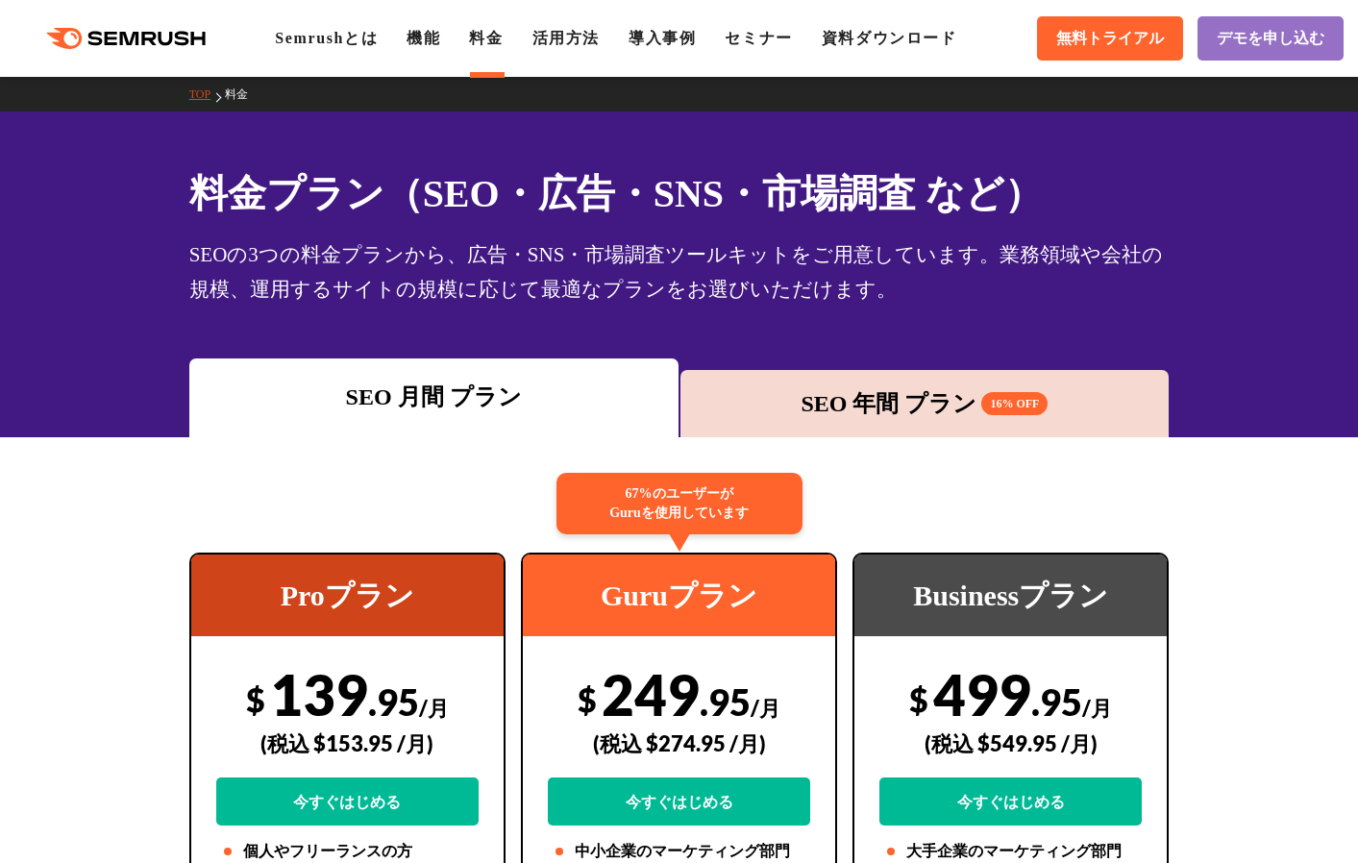 The image size is (1358, 863). Describe the element at coordinates (680, 272) in the screenshot. I see `div: SEOの3つの料金プランから、広告・SNS・市場調査ツールキットをご用意しています。業務領域や会社の規模、運用するサイトの規模に応じて最適なプランをお選びいただけます。` at that location.